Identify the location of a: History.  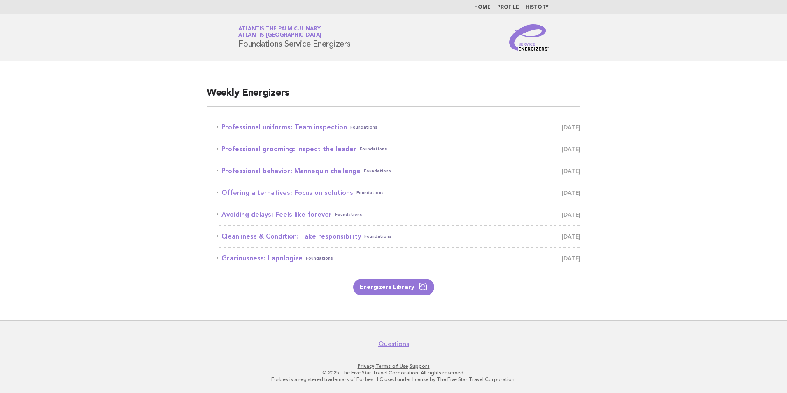
(537, 7).